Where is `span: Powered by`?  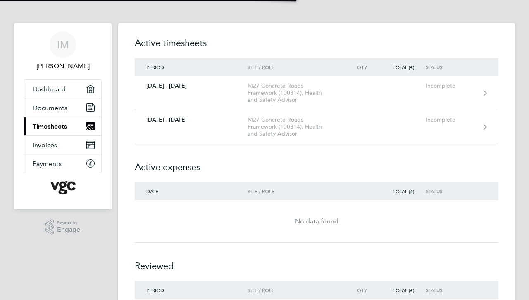 span: Powered by is located at coordinates (69, 223).